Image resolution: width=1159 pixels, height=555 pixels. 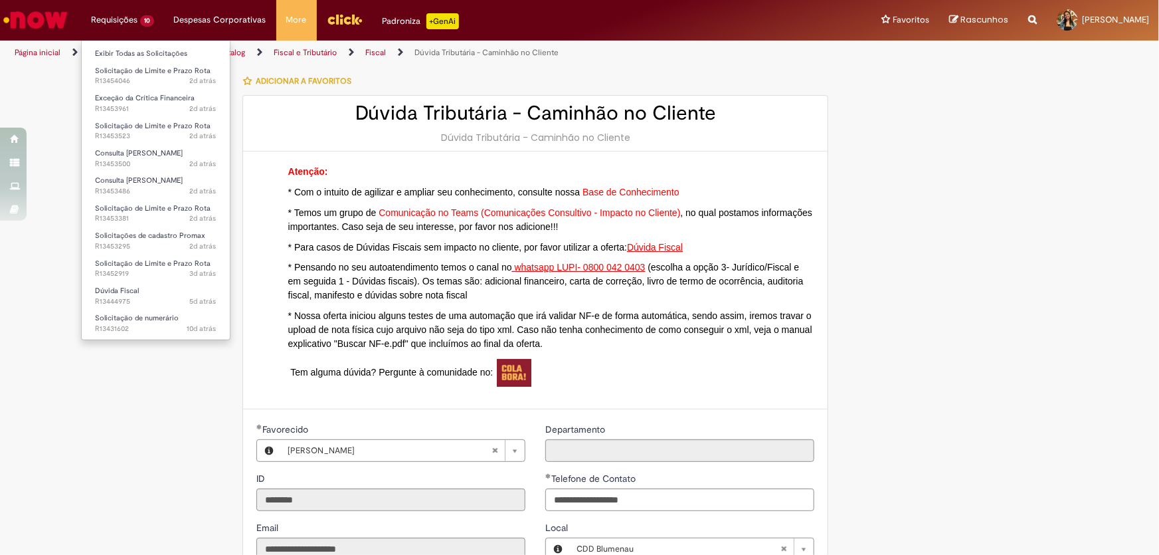 I want to click on span: Base de Conhecimento, so click(x=631, y=192).